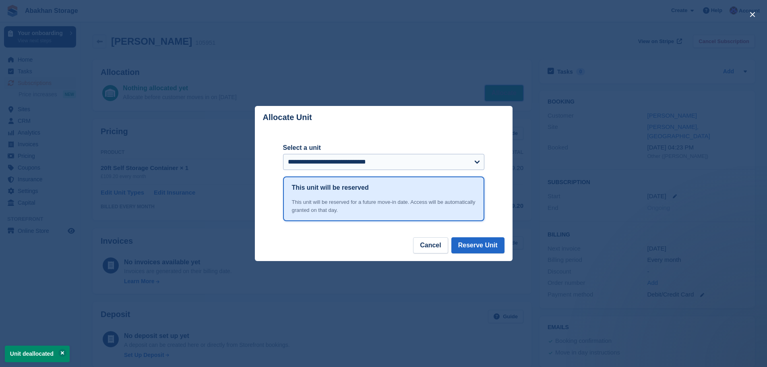 The width and height of the screenshot is (767, 367). What do you see at coordinates (478, 245) in the screenshot?
I see `button: Reserve Unit` at bounding box center [478, 245].